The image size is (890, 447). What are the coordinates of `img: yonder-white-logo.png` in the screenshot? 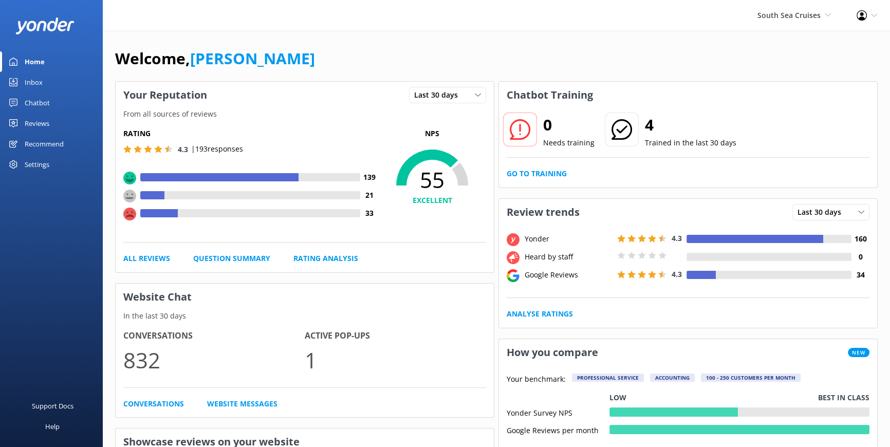 It's located at (45, 26).